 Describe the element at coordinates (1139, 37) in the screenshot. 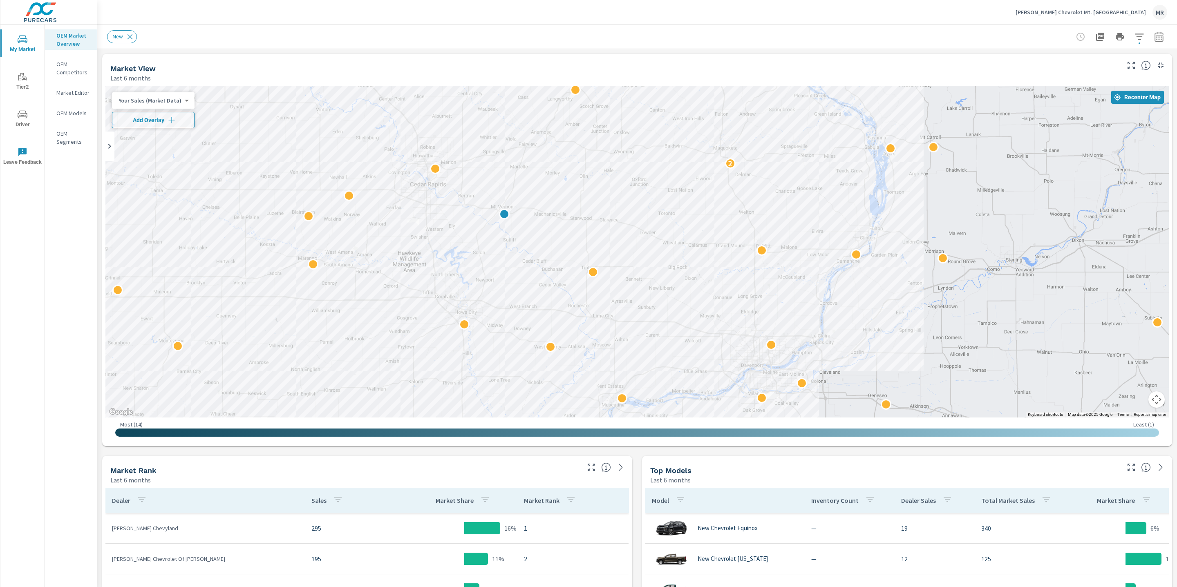

I see `button: Apply Filters` at that location.